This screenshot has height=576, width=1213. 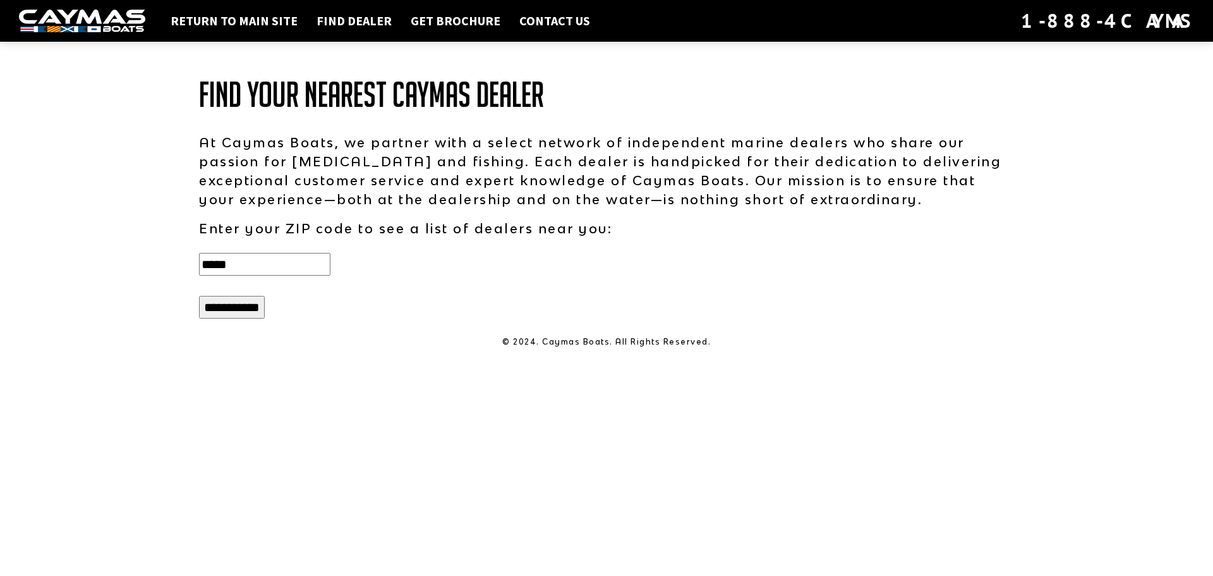 I want to click on a: Find Dealer, so click(x=354, y=21).